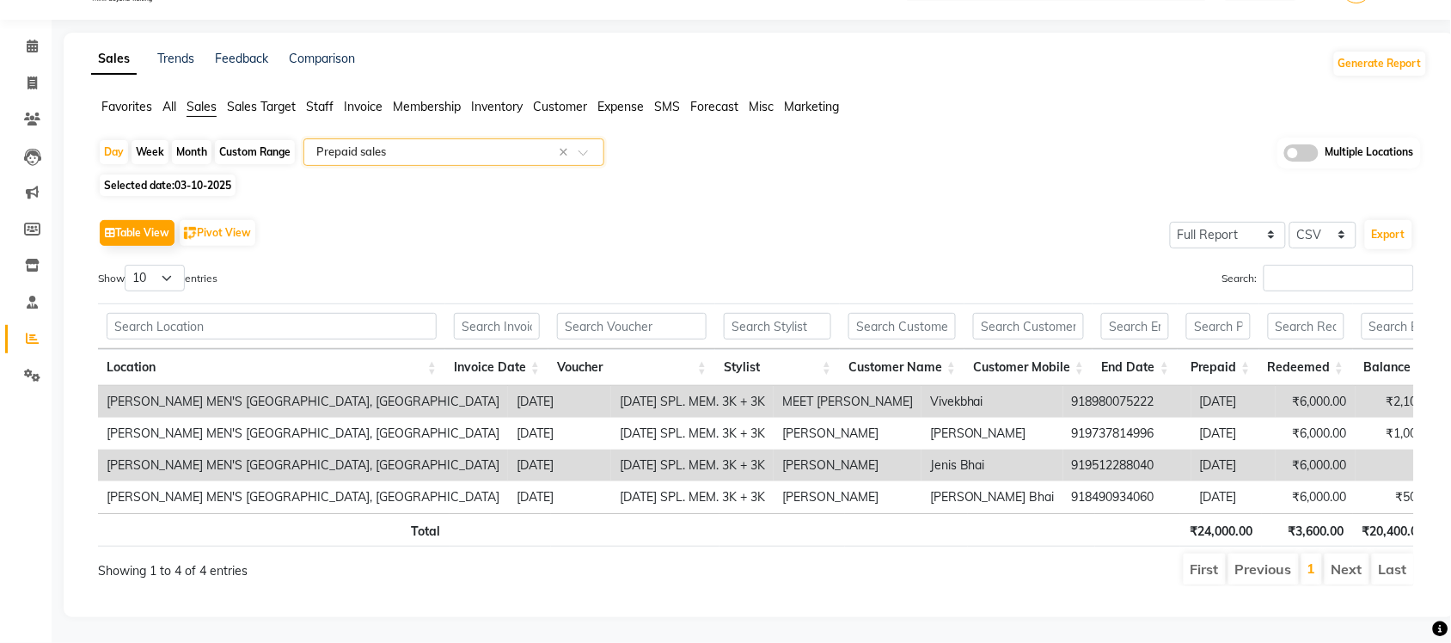  What do you see at coordinates (497, 107) in the screenshot?
I see `span: Inventory` at bounding box center [497, 107].